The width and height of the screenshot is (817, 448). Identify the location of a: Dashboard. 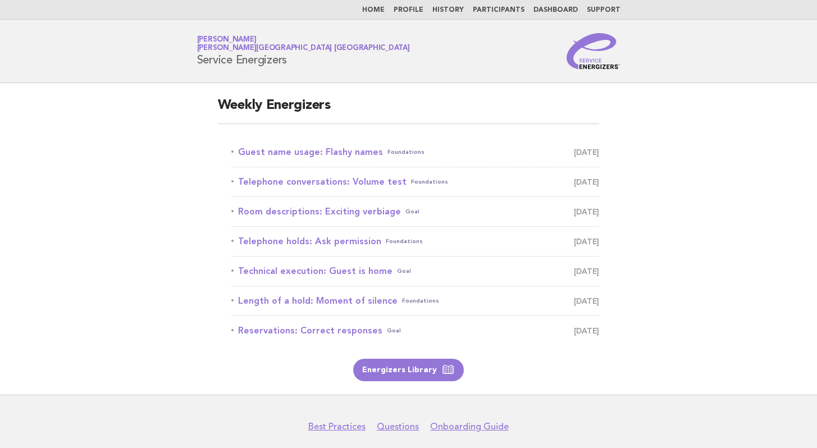
(555, 10).